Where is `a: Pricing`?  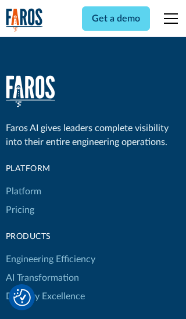
a: Pricing is located at coordinates (20, 210).